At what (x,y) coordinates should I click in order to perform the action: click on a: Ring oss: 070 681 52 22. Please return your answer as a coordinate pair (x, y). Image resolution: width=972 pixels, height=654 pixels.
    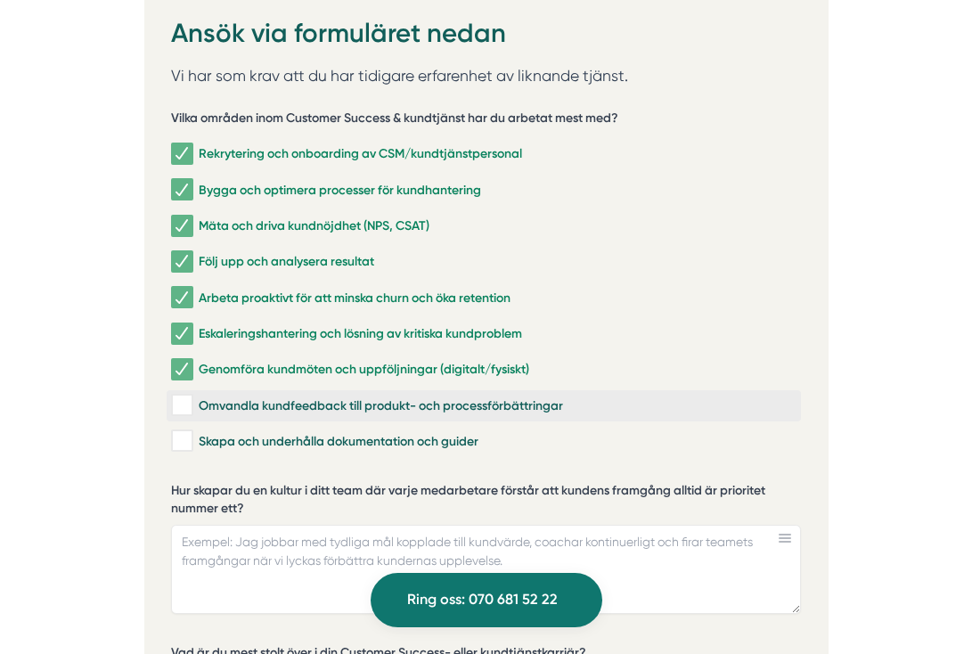
    Looking at the image, I should click on (487, 600).